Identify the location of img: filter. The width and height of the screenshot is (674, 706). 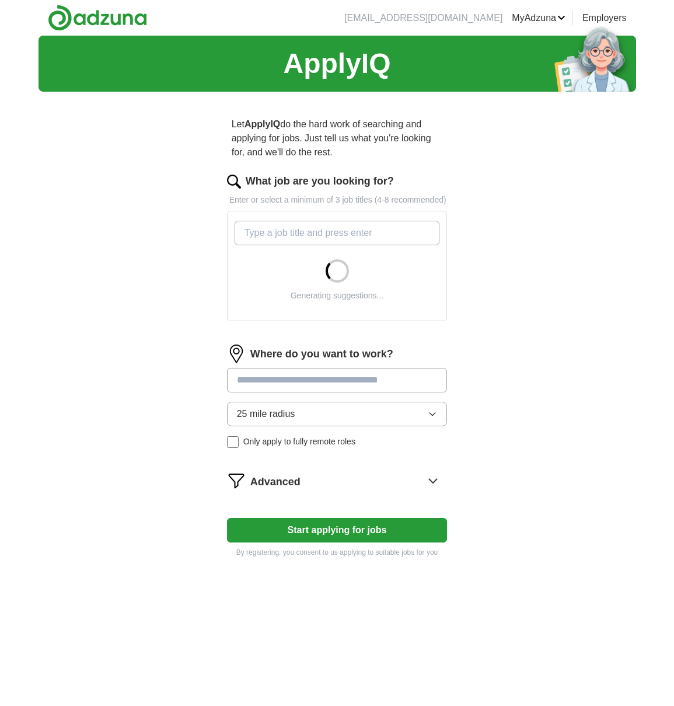
(236, 480).